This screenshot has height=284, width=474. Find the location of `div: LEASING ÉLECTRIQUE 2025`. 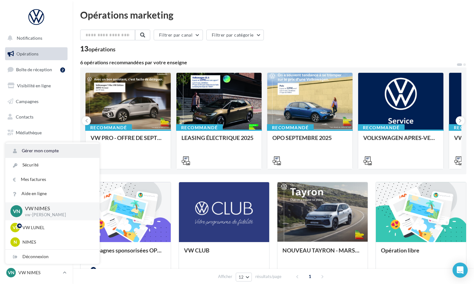

div: LEASING ÉLECTRIQUE 2025 is located at coordinates (219, 141).